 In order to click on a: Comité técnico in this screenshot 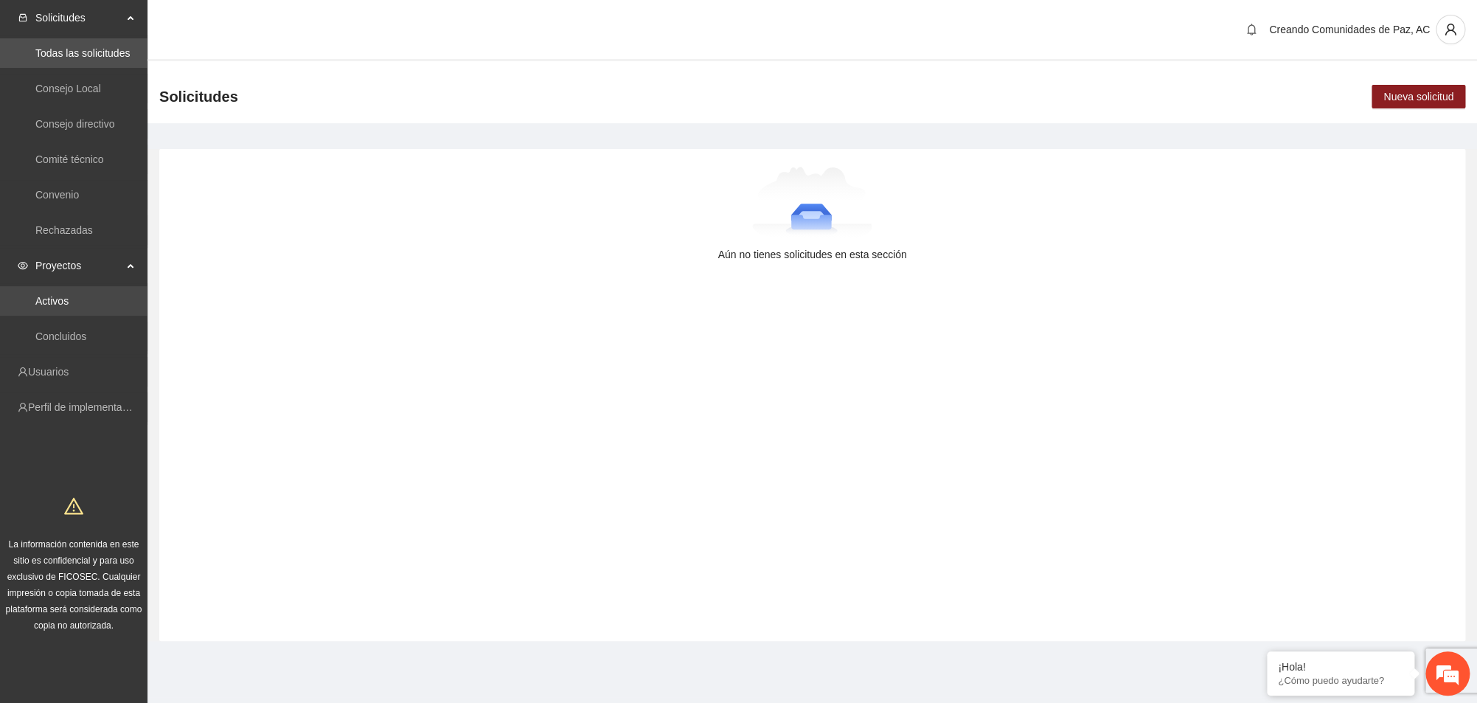, I will do `click(69, 159)`.